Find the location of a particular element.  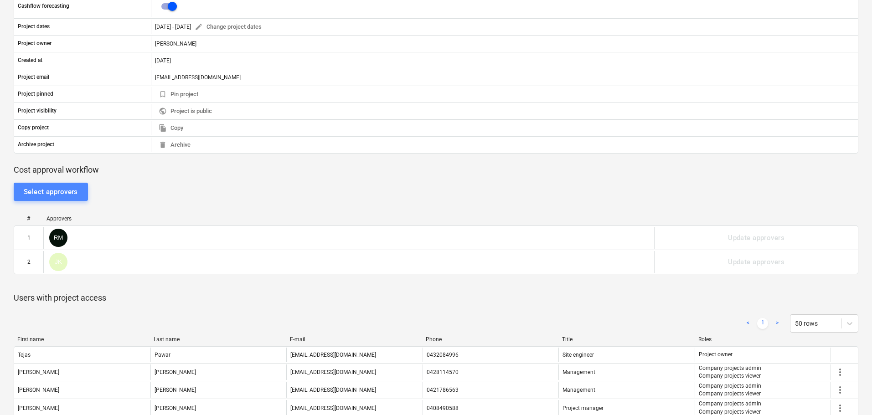

p: Cost approval workflow is located at coordinates (436, 170).